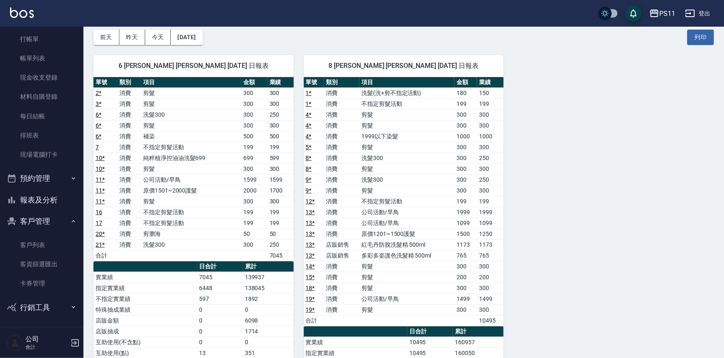  Describe the element at coordinates (268, 332) in the screenshot. I see `td: 1714` at that location.